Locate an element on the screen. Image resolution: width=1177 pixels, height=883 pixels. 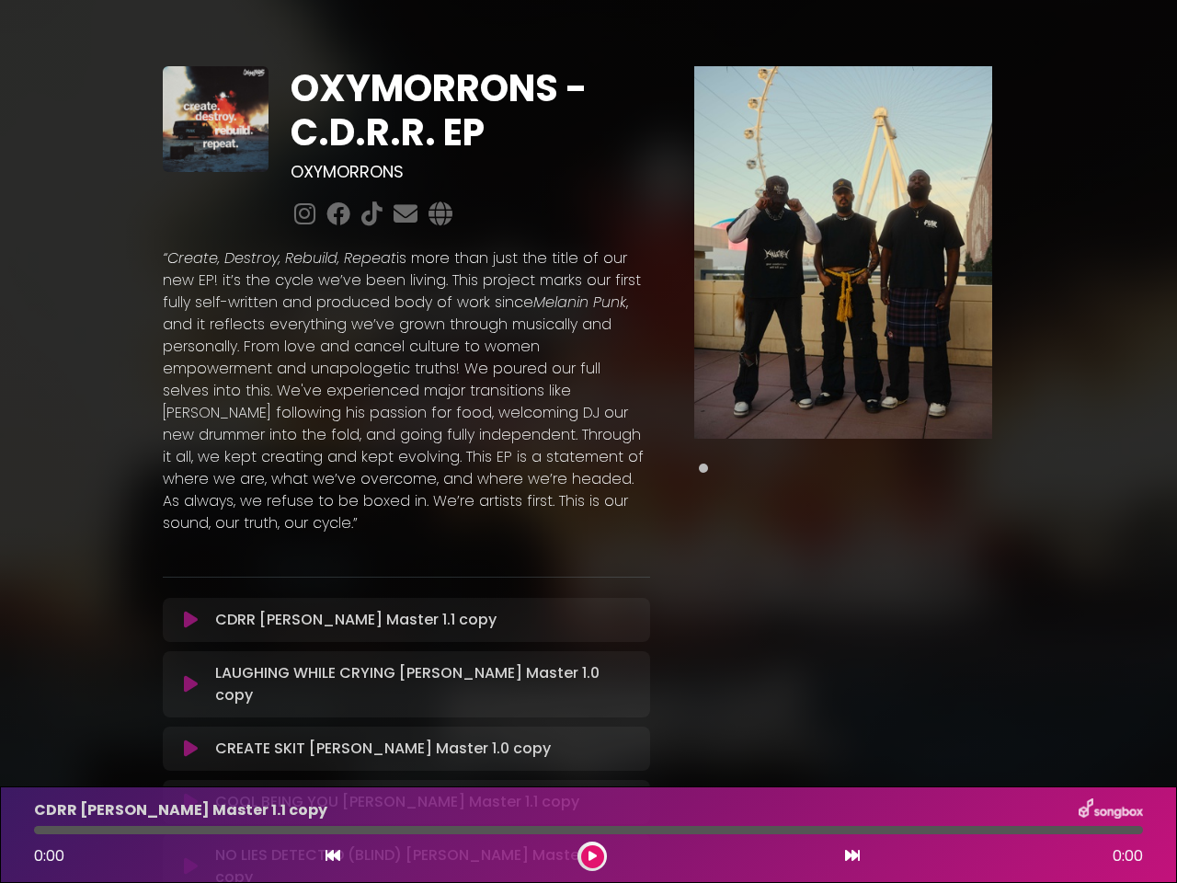
em: Melanin Punk is located at coordinates (579, 302).